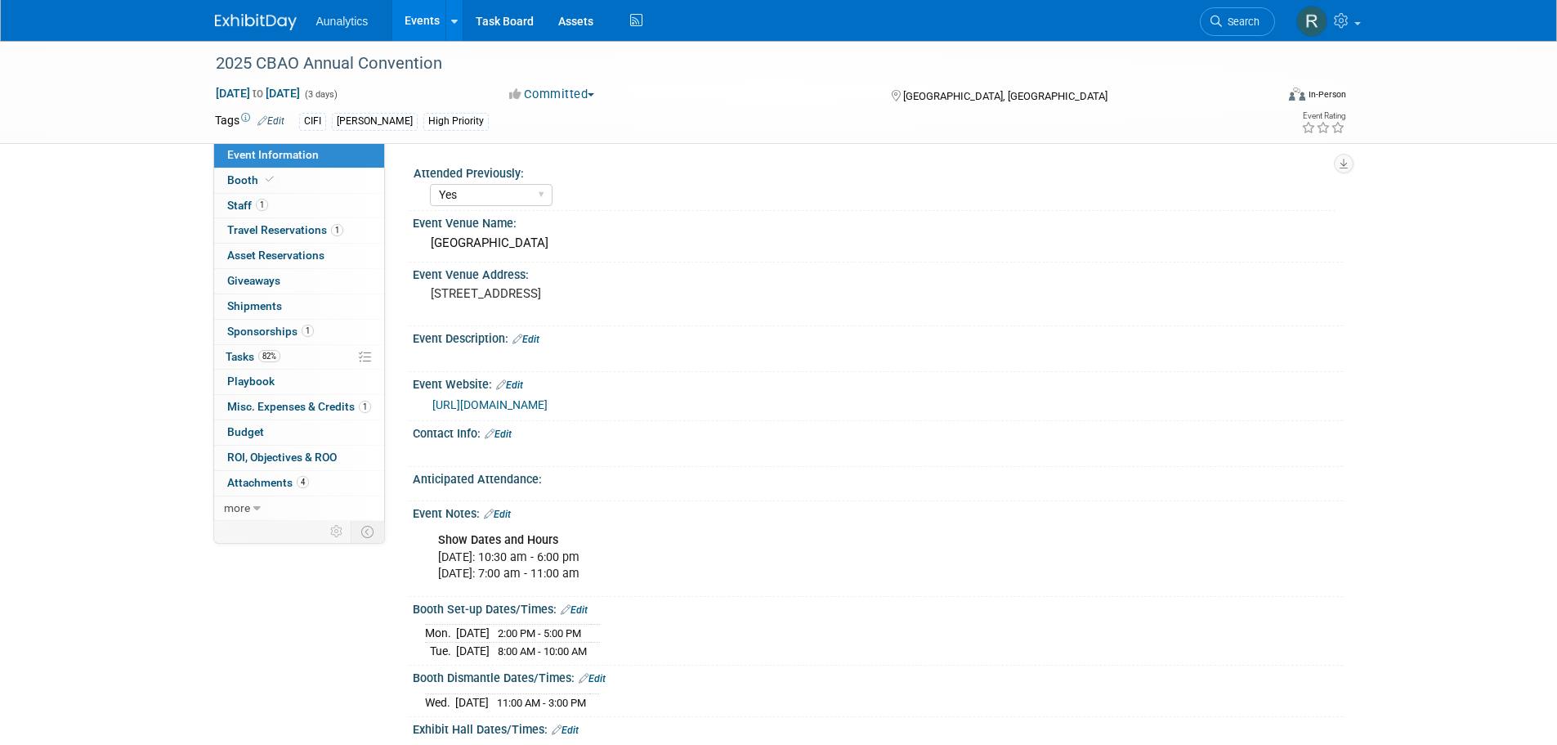 Image resolution: width=1557 pixels, height=745 pixels. I want to click on a: Budget, so click(299, 432).